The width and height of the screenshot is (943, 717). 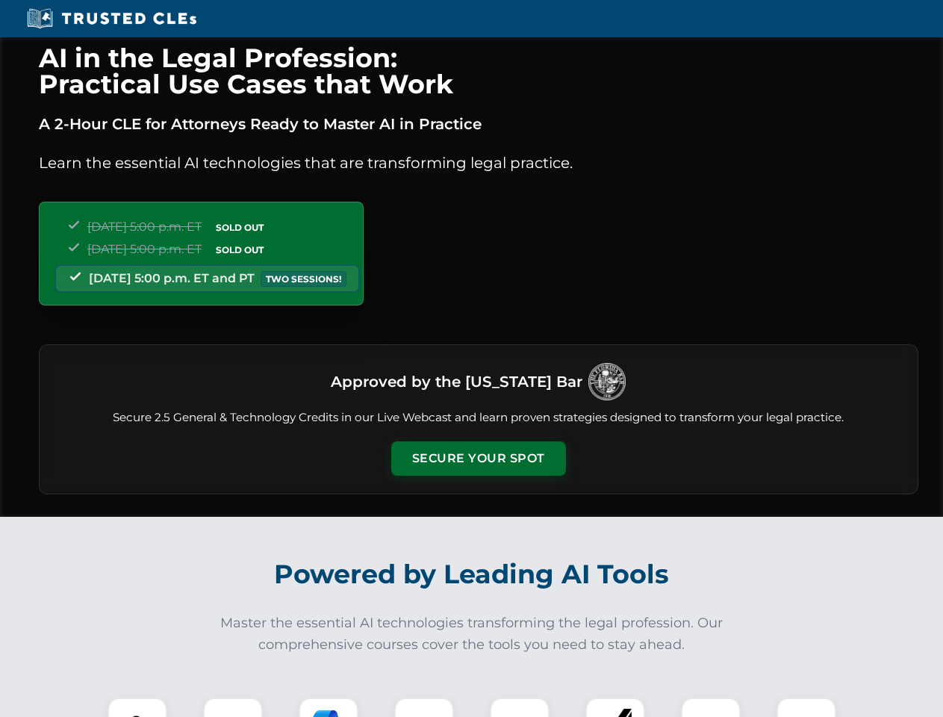 What do you see at coordinates (607, 381) in the screenshot?
I see `img: Logo` at bounding box center [607, 381].